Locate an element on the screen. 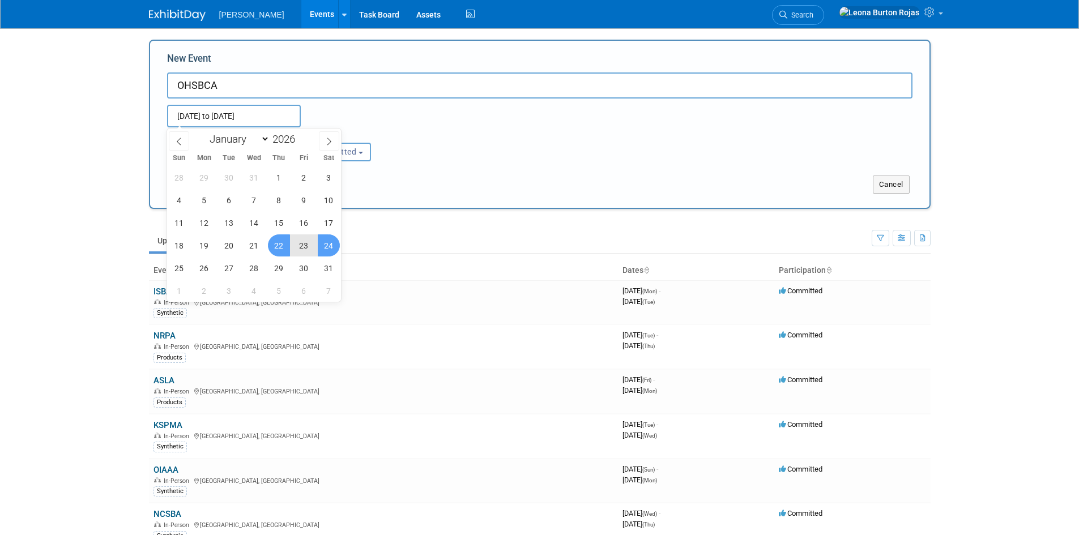  span: January 12, 2026 is located at coordinates (204, 223).